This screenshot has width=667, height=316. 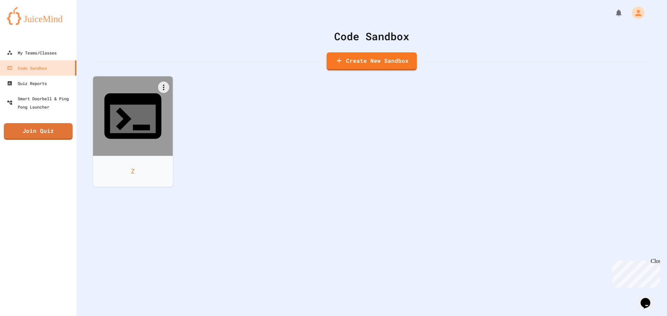 What do you see at coordinates (613, 13) in the screenshot?
I see `div: My Notifications` at bounding box center [613, 13].